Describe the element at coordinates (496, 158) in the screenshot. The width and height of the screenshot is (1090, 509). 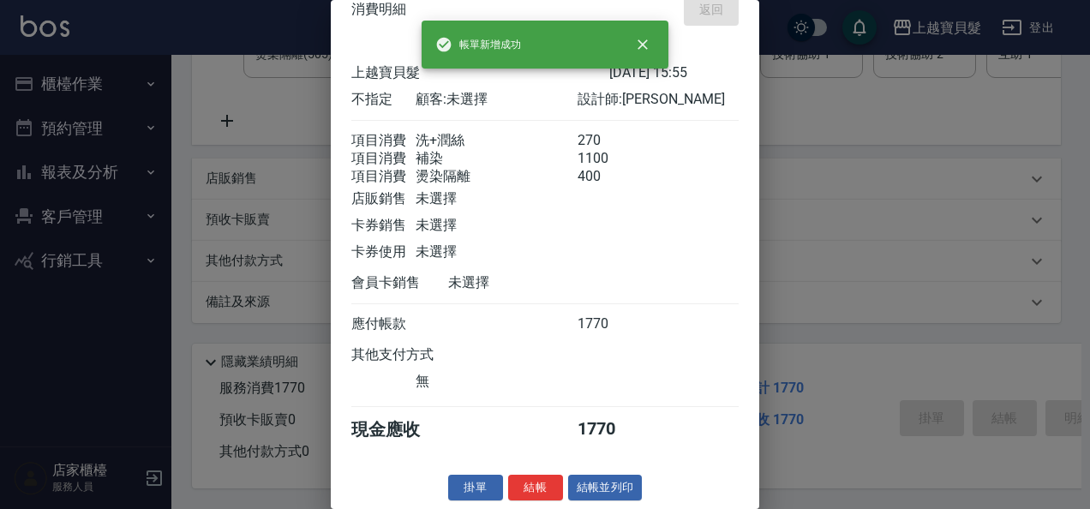
I see `div: 補染` at that location.